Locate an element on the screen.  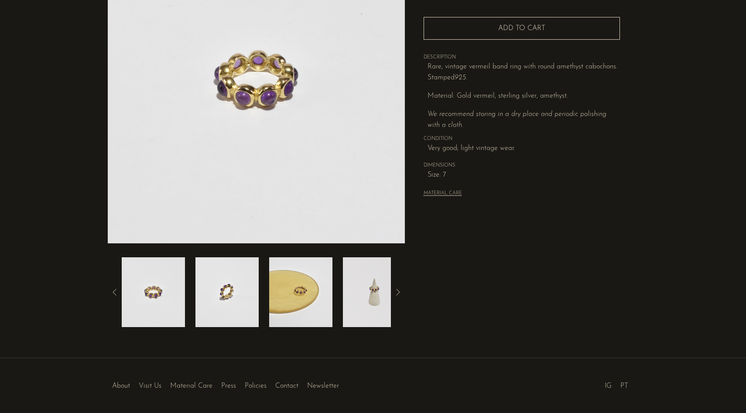
button: MATERIAL CARE is located at coordinates (443, 194).